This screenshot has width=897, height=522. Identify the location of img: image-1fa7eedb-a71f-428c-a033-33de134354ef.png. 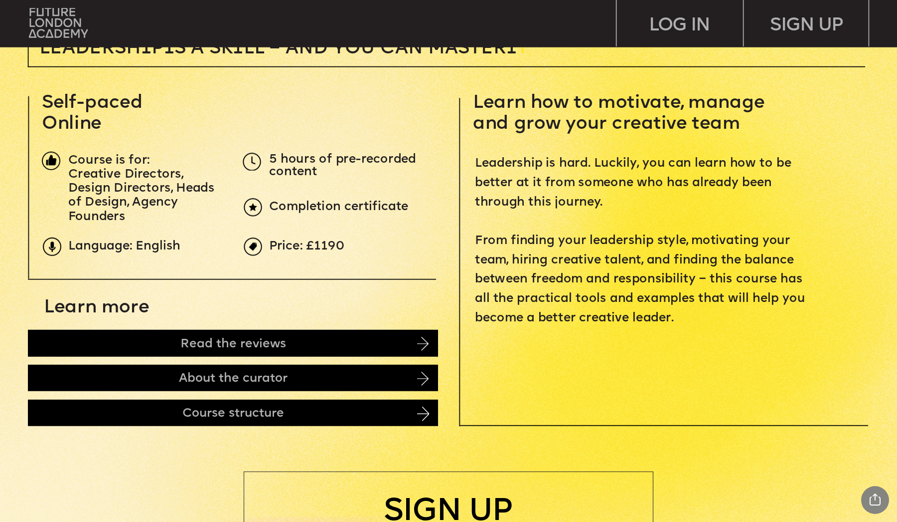
(51, 161).